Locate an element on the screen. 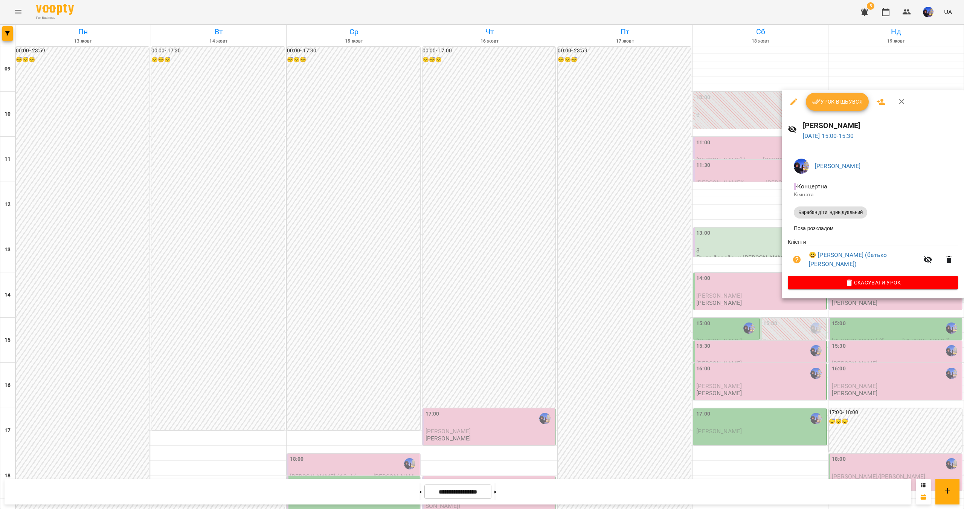 This screenshot has height=509, width=964. img: 697e48797de441964643b5c5372ef29d.jpg is located at coordinates (801, 166).